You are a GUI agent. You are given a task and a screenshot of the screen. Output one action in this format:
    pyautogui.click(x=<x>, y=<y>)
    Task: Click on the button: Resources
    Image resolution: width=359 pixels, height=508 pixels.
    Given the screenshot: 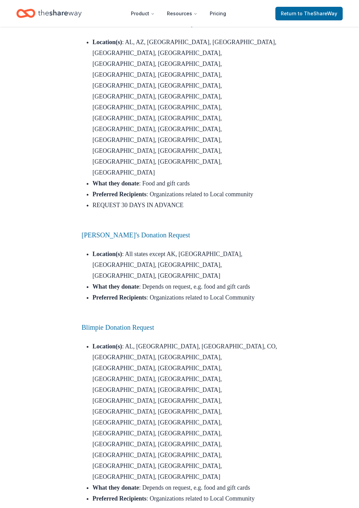 What is the action you would take?
    pyautogui.click(x=182, y=14)
    